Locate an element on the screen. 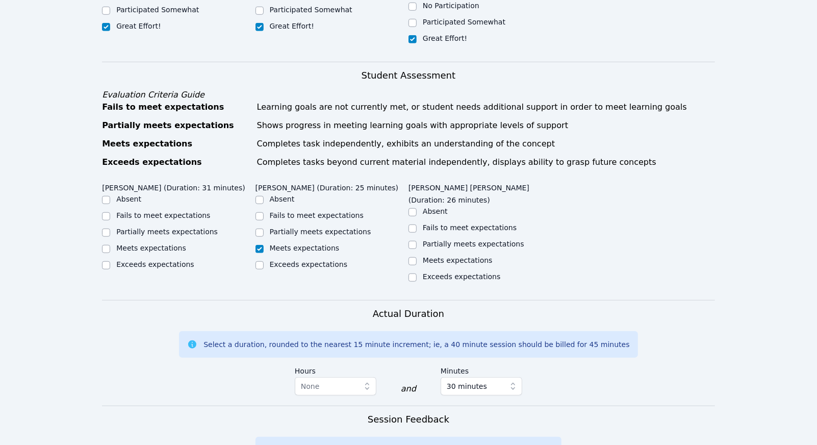 This screenshot has width=817, height=445. span: None is located at coordinates (310, 386).